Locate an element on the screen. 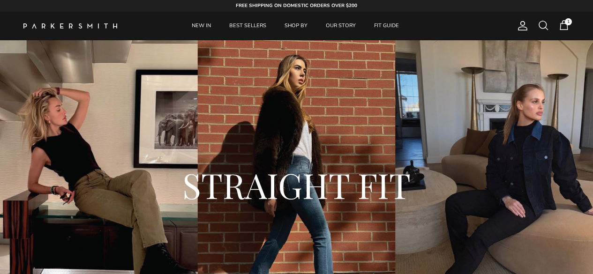 Image resolution: width=593 pixels, height=274 pixels. a: NEW IN is located at coordinates (201, 26).